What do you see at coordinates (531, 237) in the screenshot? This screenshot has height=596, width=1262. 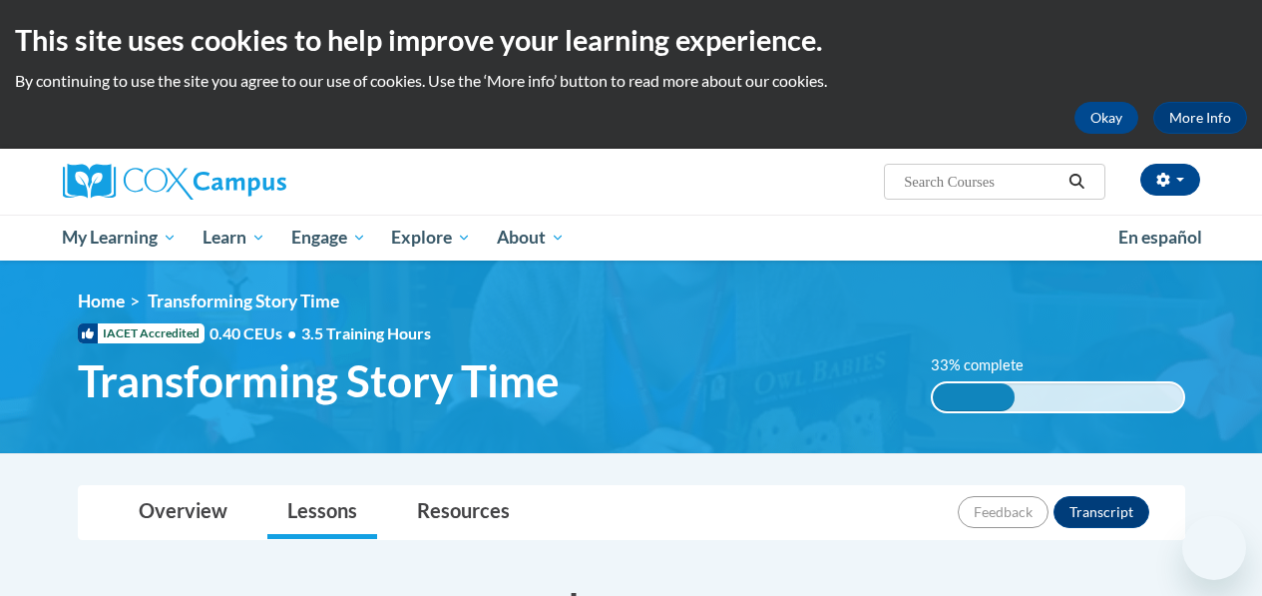 I see `span: About` at bounding box center [531, 237].